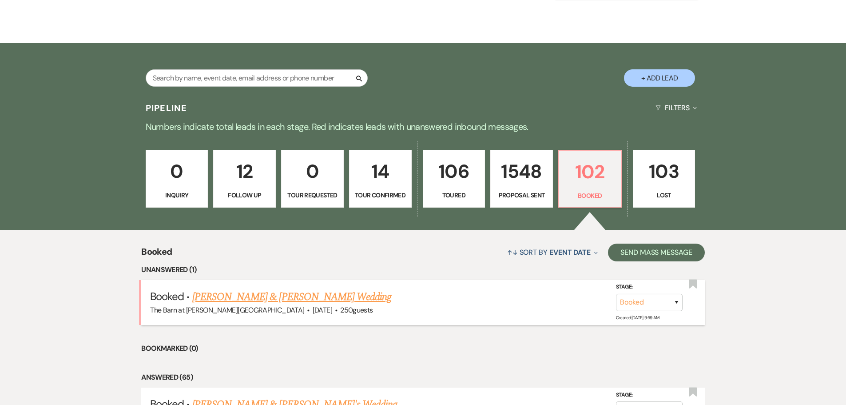 This screenshot has width=846, height=405. Describe the element at coordinates (664, 171) in the screenshot. I see `p: 103` at that location.